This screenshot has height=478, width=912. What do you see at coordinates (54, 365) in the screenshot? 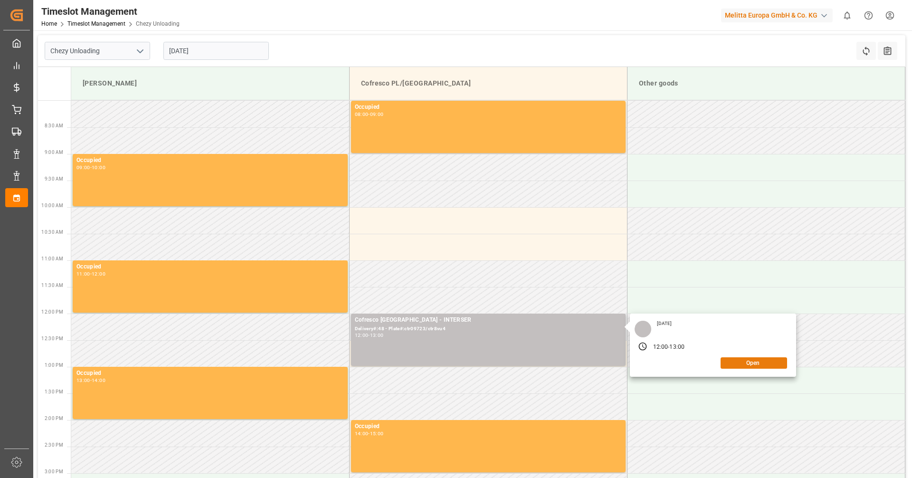
I see `span: 1:00 PM` at bounding box center [54, 365].